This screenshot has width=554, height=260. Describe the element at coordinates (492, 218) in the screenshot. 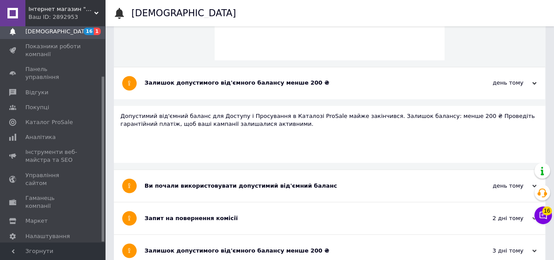

I see `div: 2 дні тому` at that location.